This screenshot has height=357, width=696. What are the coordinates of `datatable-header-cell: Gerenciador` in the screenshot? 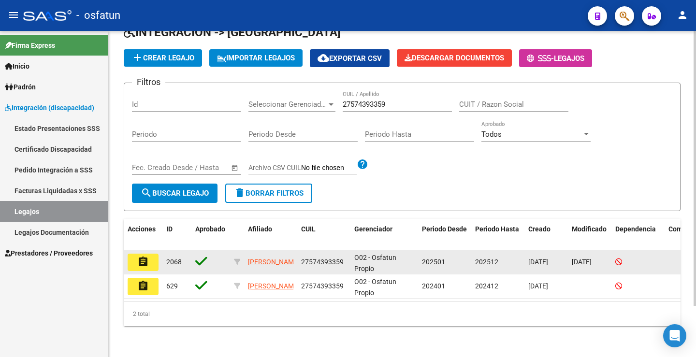 It's located at (384, 235).